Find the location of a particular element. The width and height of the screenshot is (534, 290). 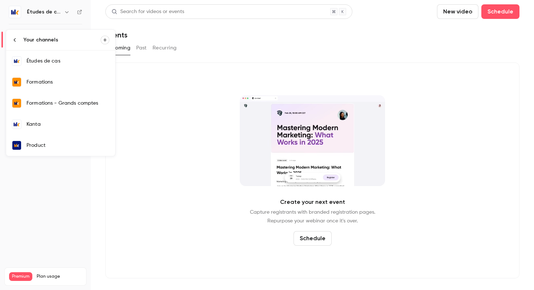

img: Études de cas is located at coordinates (17, 61).